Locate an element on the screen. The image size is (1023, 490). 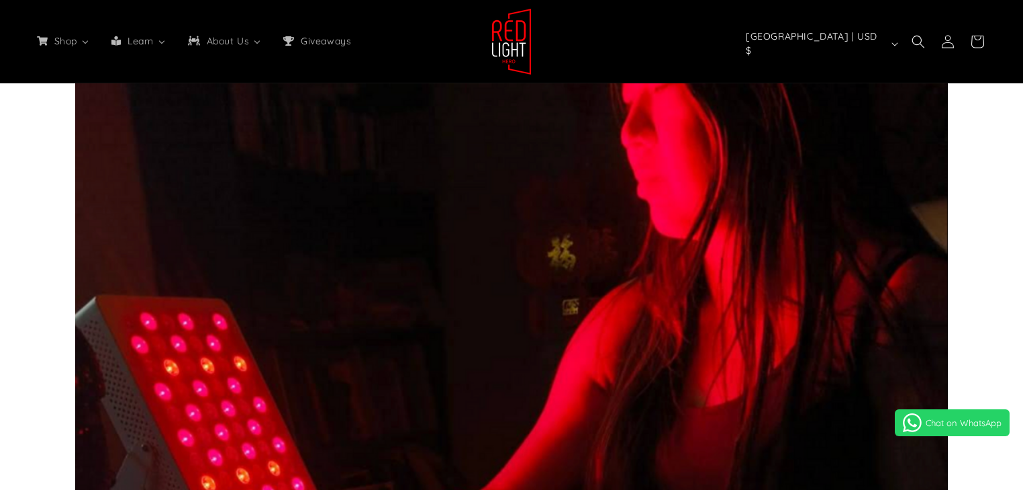
span: Chat on WhatsApp is located at coordinates (964, 422).